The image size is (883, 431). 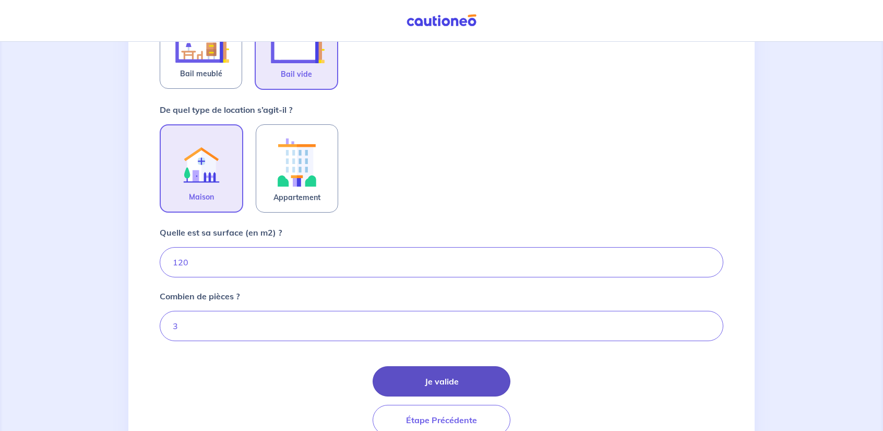 I want to click on img: illu_apartment.svg, so click(x=297, y=162).